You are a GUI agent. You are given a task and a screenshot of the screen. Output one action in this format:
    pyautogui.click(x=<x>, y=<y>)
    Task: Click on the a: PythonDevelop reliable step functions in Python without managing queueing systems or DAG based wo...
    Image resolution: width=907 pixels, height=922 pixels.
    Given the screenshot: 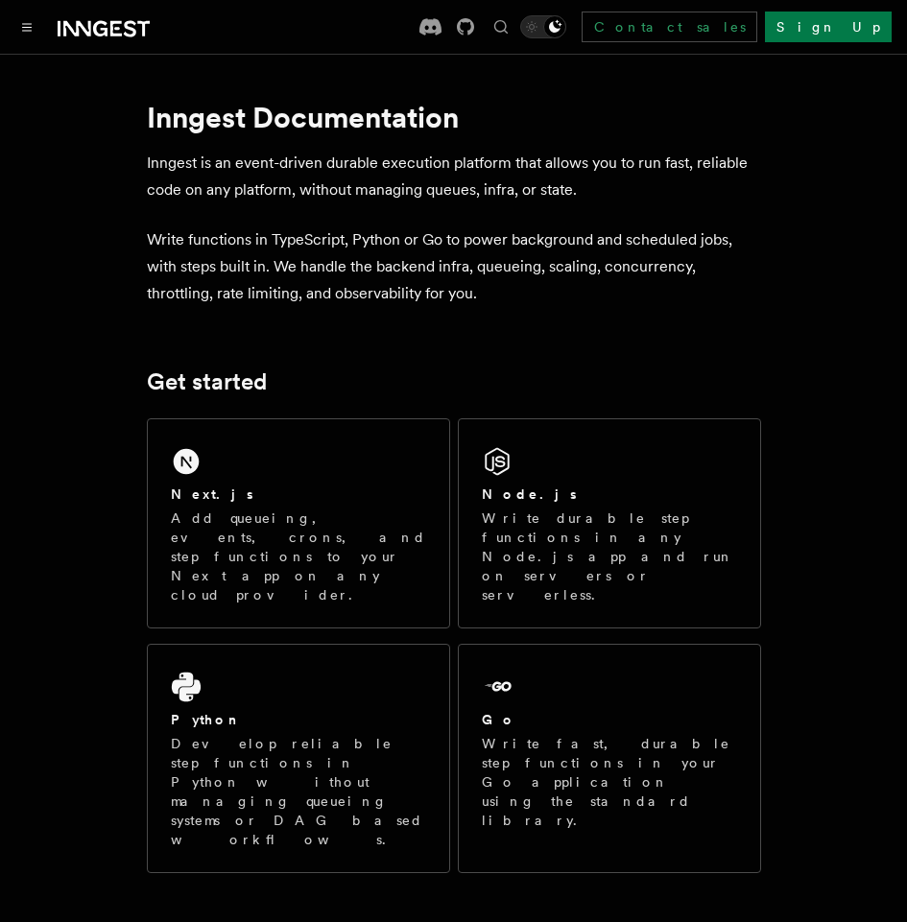 What is the action you would take?
    pyautogui.click(x=299, y=758)
    